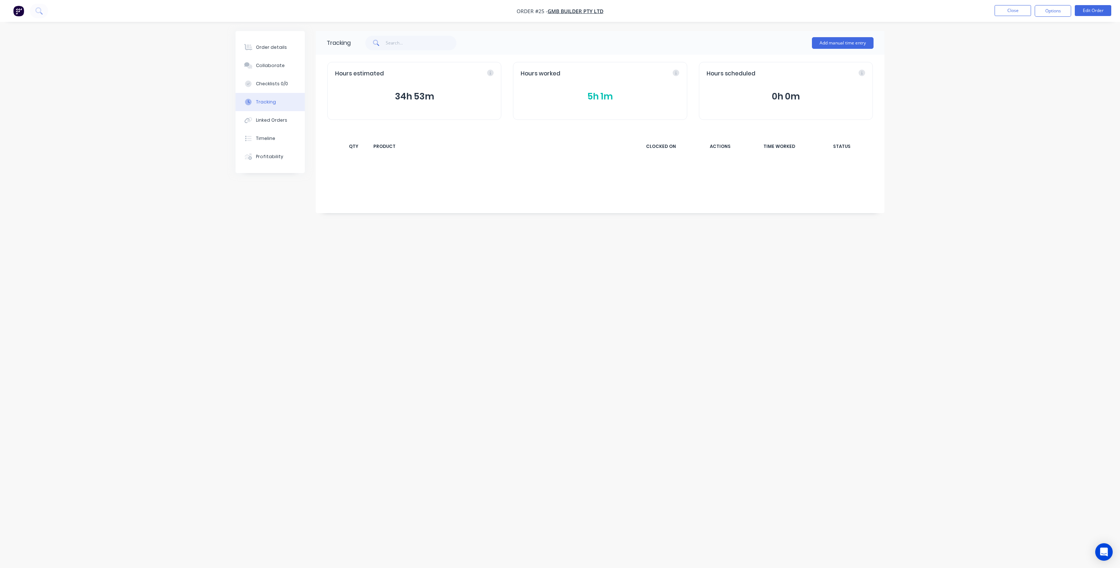 Image resolution: width=1120 pixels, height=568 pixels. What do you see at coordinates (720, 147) in the screenshot?
I see `div: ACTIONS` at bounding box center [720, 147].